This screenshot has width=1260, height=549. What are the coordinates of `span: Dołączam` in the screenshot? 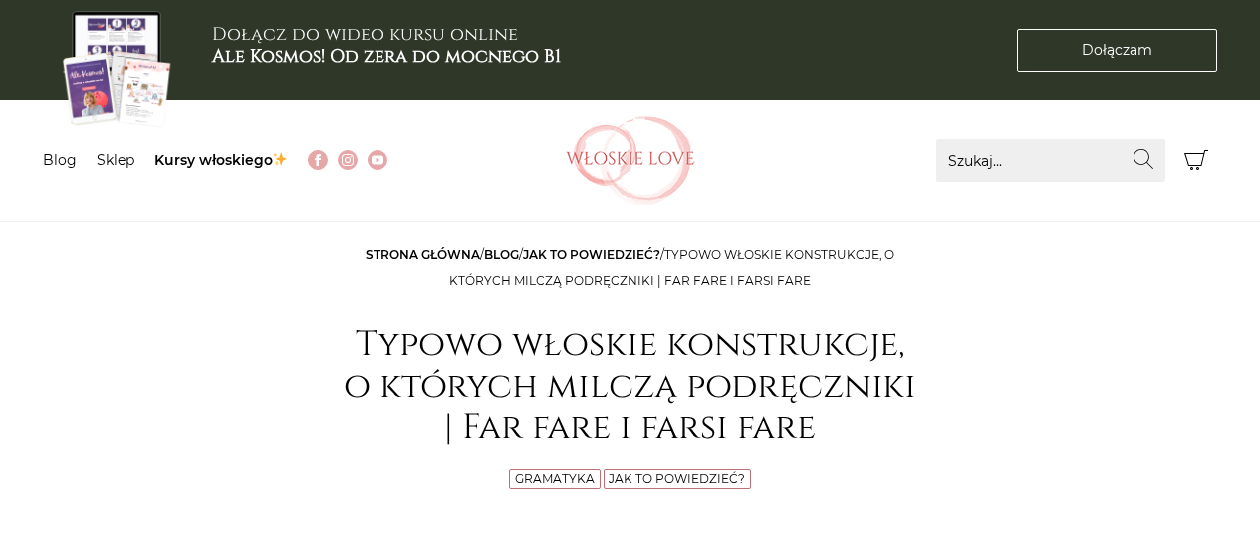 It's located at (1117, 50).